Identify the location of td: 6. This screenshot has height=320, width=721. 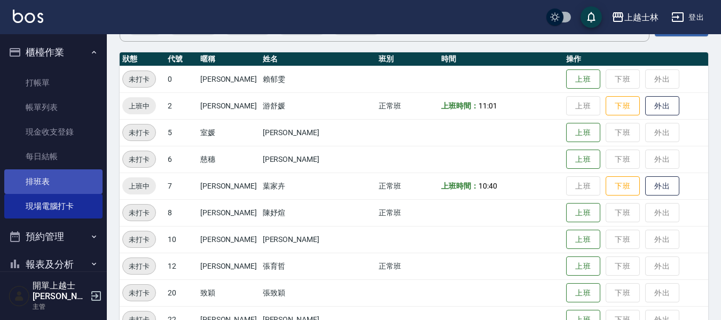
(181, 159).